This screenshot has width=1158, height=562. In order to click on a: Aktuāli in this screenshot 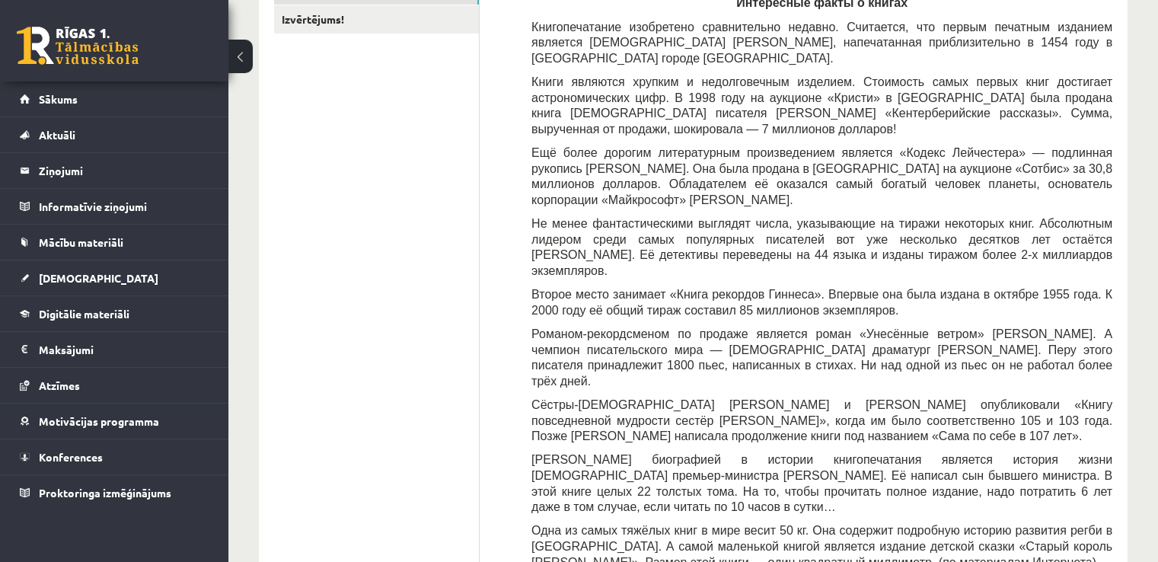, I will do `click(114, 135)`.